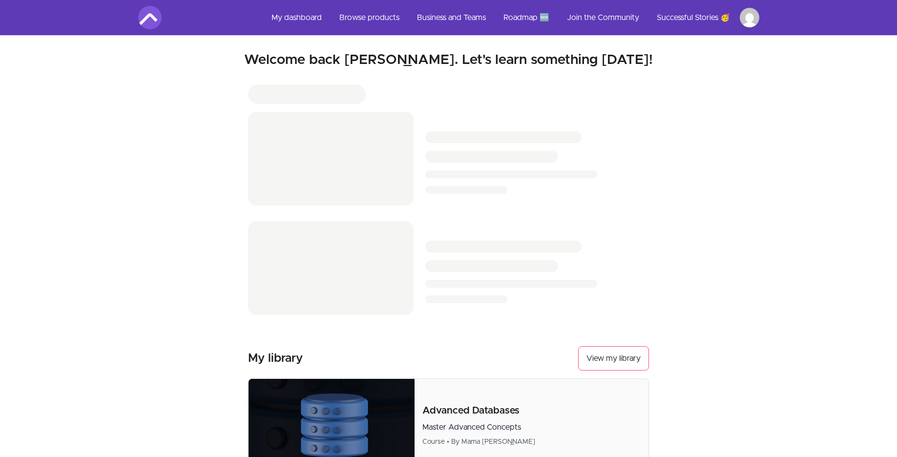  What do you see at coordinates (531, 411) in the screenshot?
I see `p: Advanced Databases` at bounding box center [531, 411].